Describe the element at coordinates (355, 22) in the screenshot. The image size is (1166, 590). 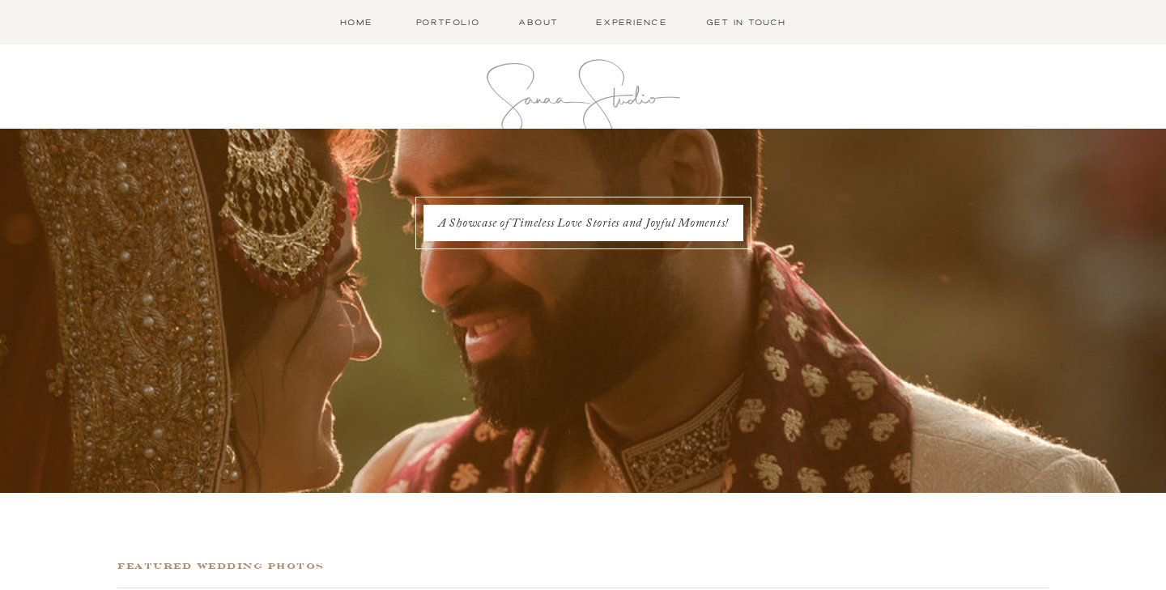
I see `a: Home` at that location.